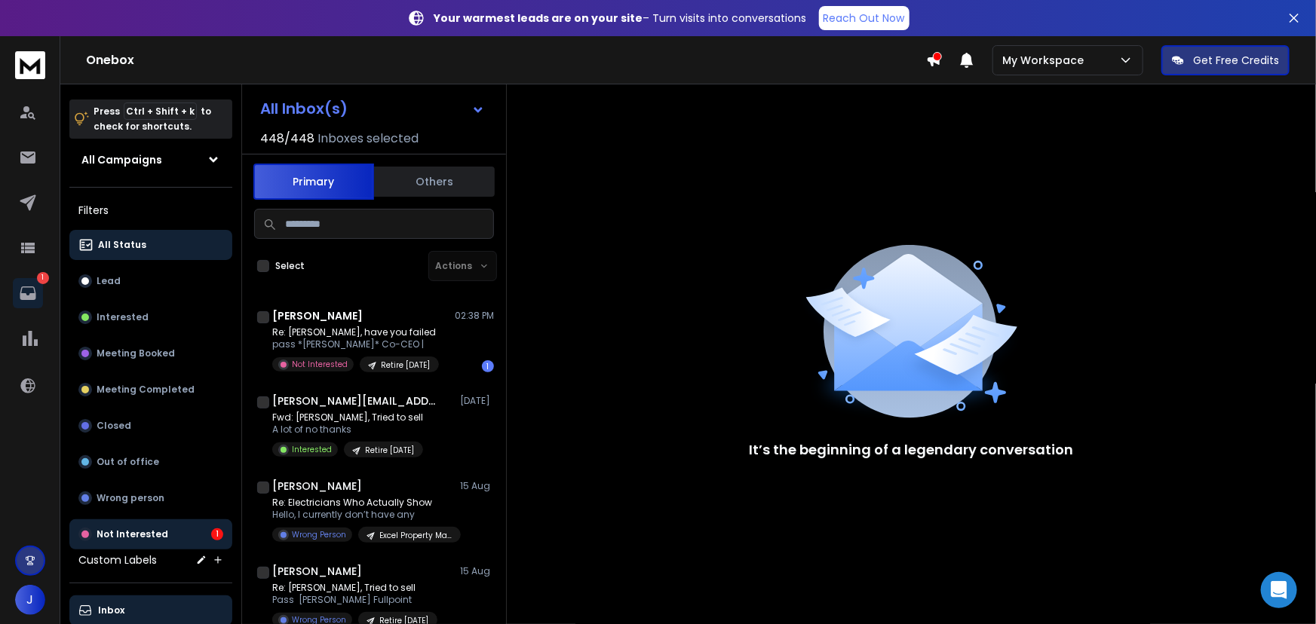 This screenshot has width=1316, height=624. I want to click on p: Wrong Person, so click(319, 535).